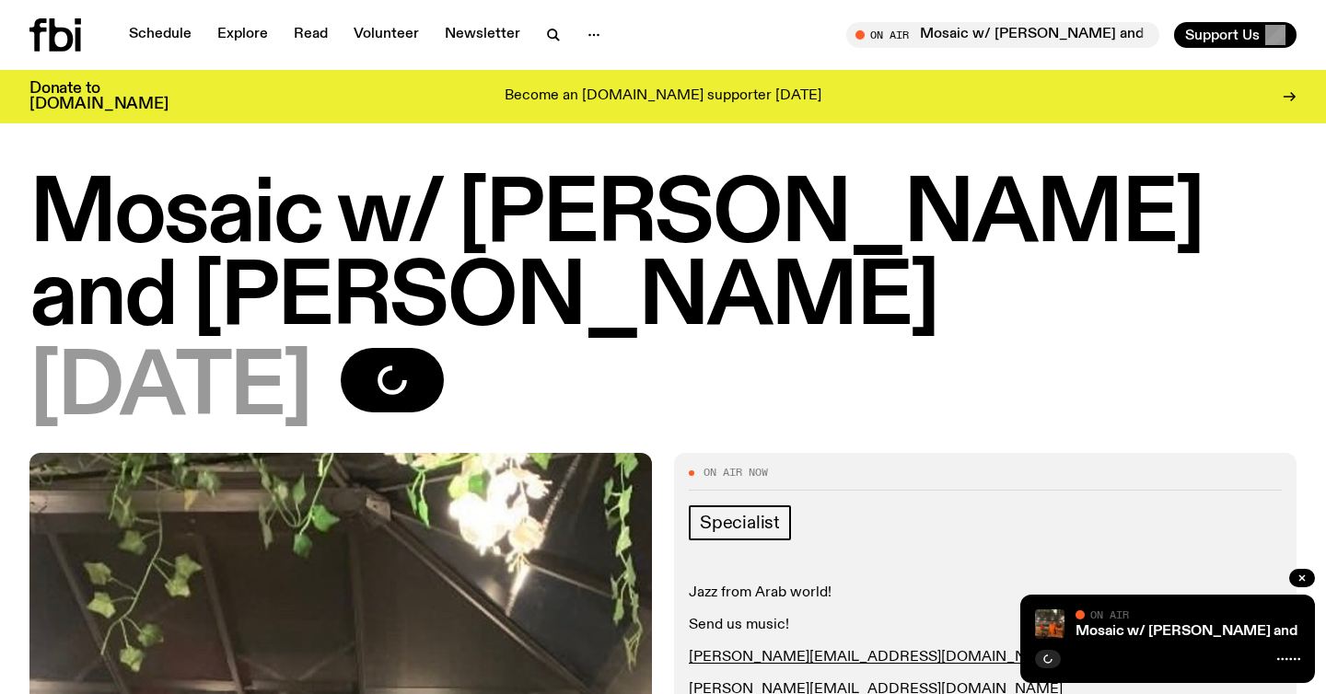 The image size is (1326, 694). Describe the element at coordinates (1235, 35) in the screenshot. I see `button: Support Us` at that location.